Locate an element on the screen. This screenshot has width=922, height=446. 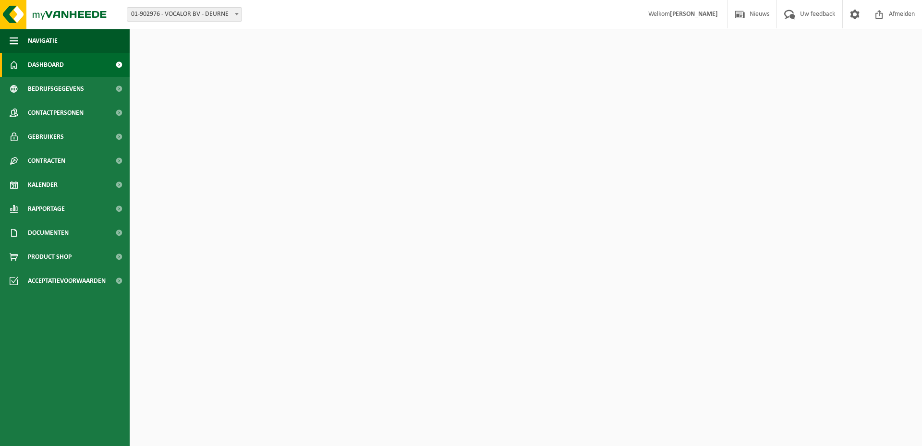
span: Product Shop is located at coordinates (49, 257).